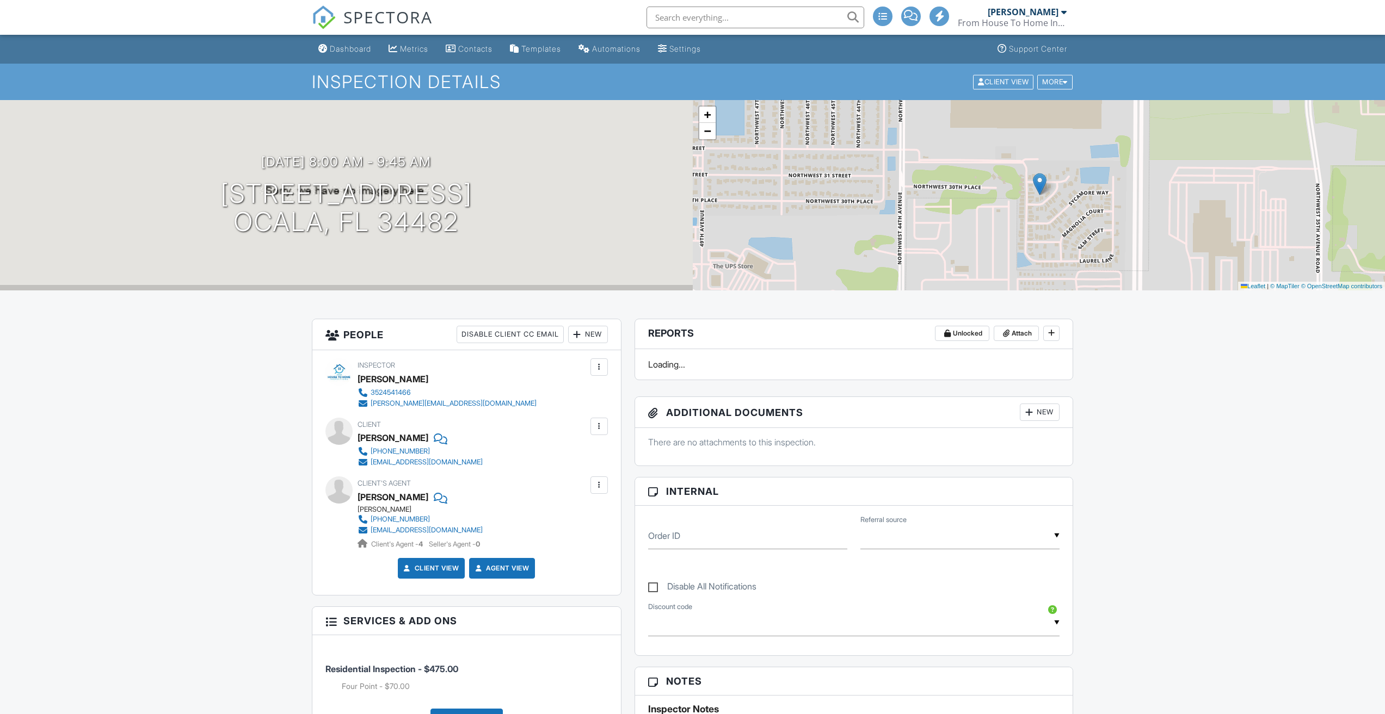 The width and height of the screenshot is (1385, 714). Describe the element at coordinates (609, 49) in the screenshot. I see `a: Automations (Advanced)` at that location.